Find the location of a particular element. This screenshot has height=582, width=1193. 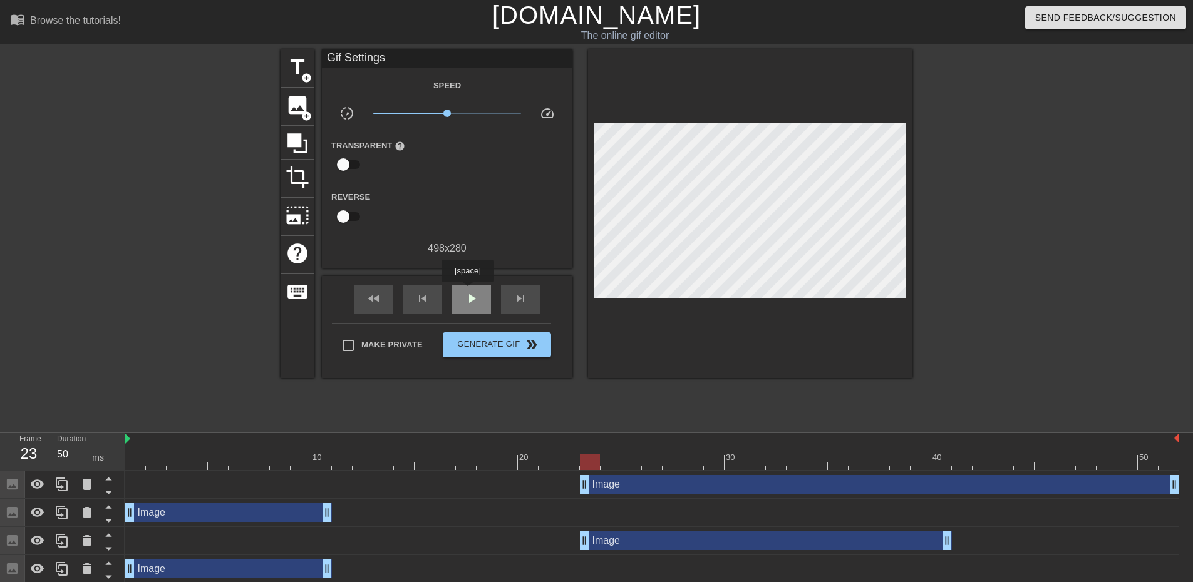

div: ms is located at coordinates (98, 458).